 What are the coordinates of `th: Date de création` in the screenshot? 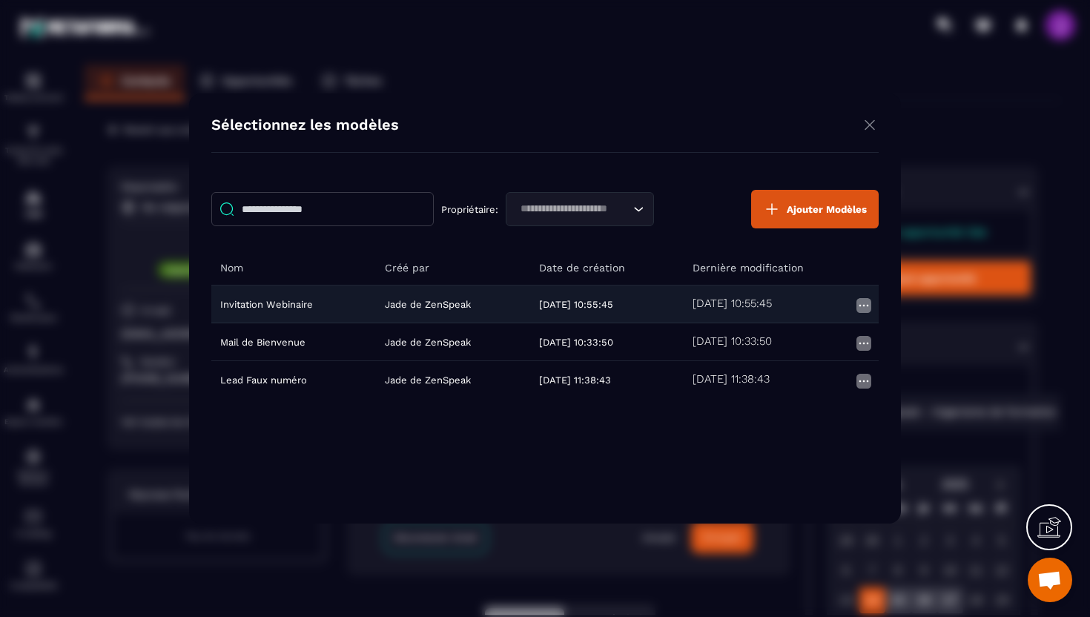 It's located at (607, 268).